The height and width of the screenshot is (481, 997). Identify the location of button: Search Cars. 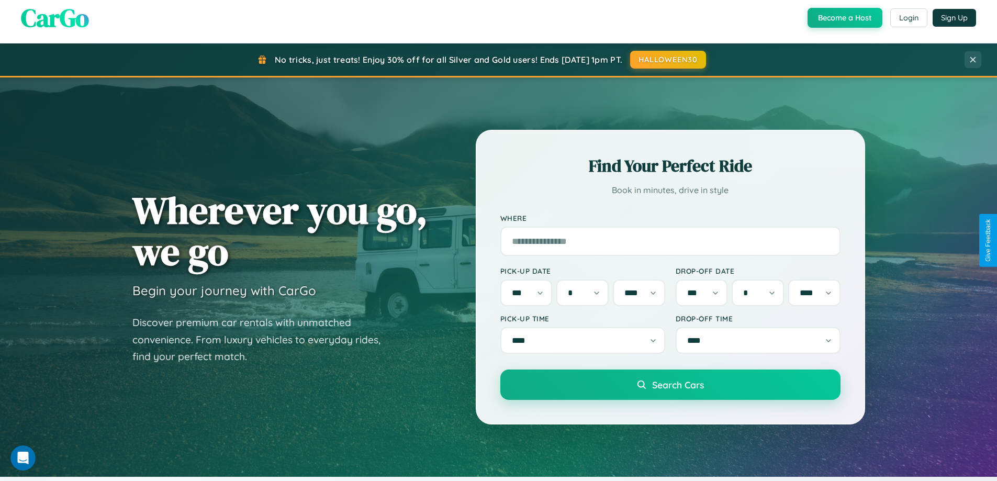
(671, 385).